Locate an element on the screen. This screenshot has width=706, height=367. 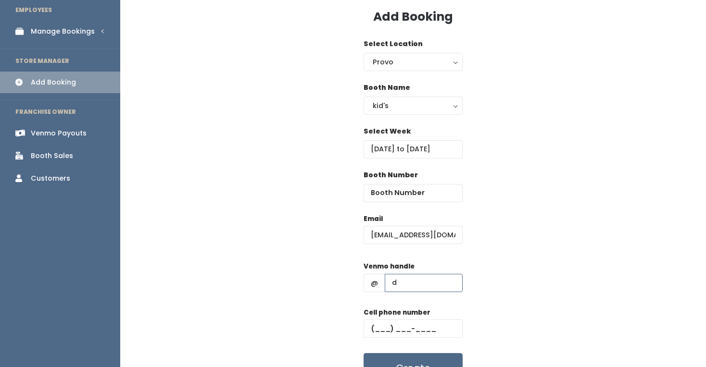
label: Cell phone number is located at coordinates (397, 313).